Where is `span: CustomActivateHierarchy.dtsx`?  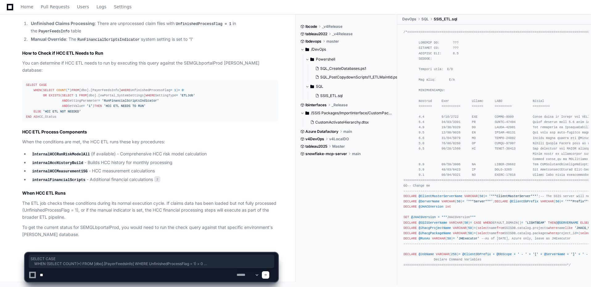
span: CustomActivateHierarchy.dtsx is located at coordinates (342, 122).